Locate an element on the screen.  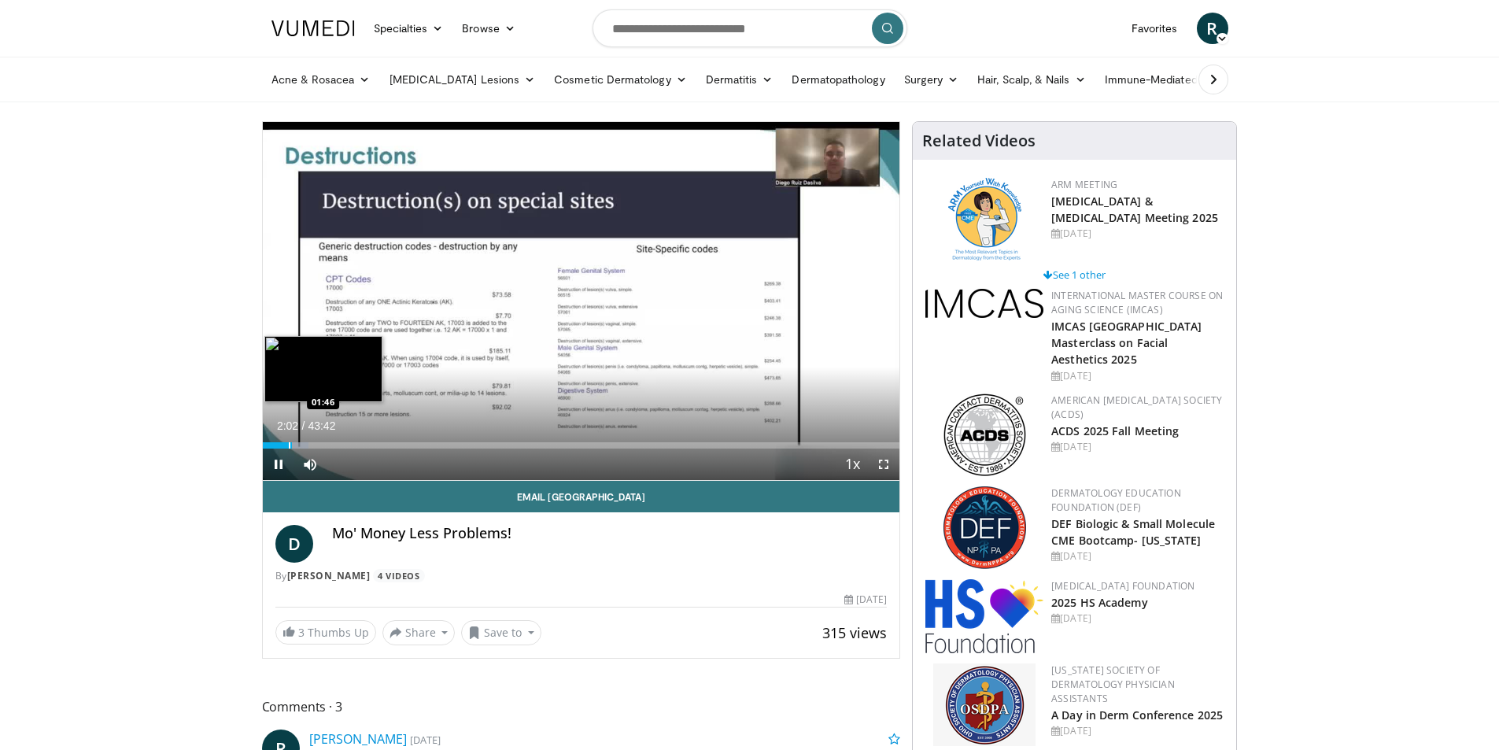
a: 4 Videos is located at coordinates (399, 575).